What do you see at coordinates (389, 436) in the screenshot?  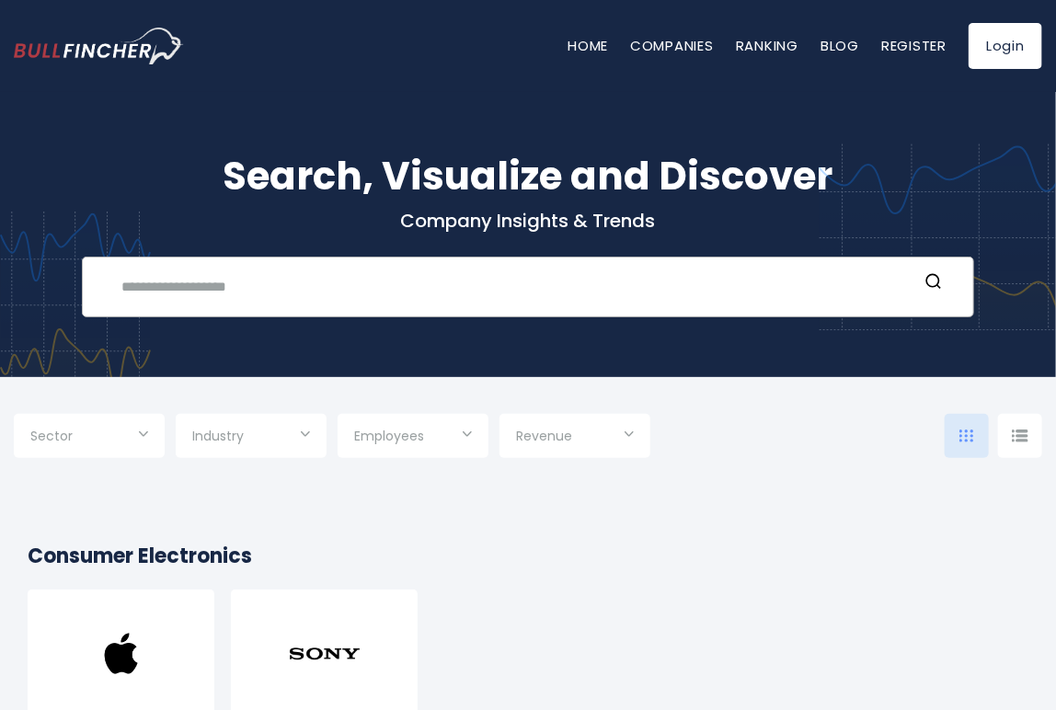 I see `span: Employees` at bounding box center [389, 436].